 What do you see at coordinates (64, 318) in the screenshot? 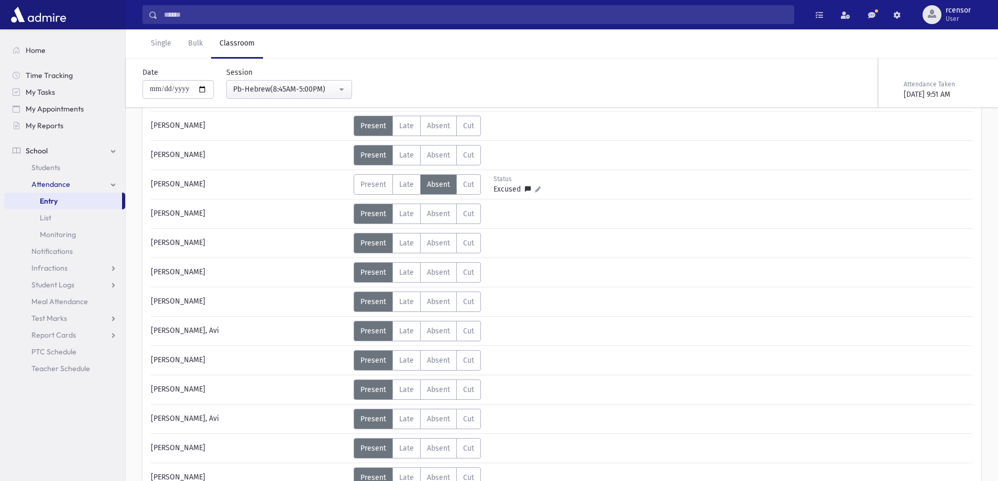
I see `a: Test Marks` at bounding box center [64, 318].